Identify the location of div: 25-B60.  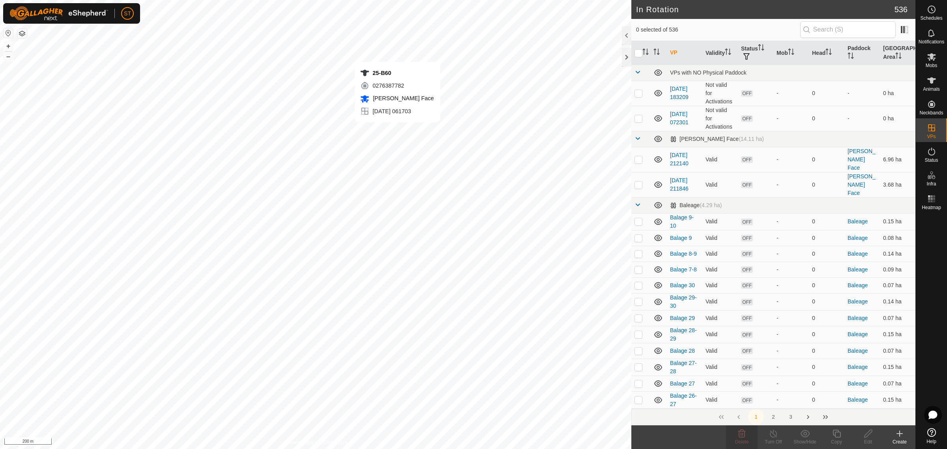
(396, 73).